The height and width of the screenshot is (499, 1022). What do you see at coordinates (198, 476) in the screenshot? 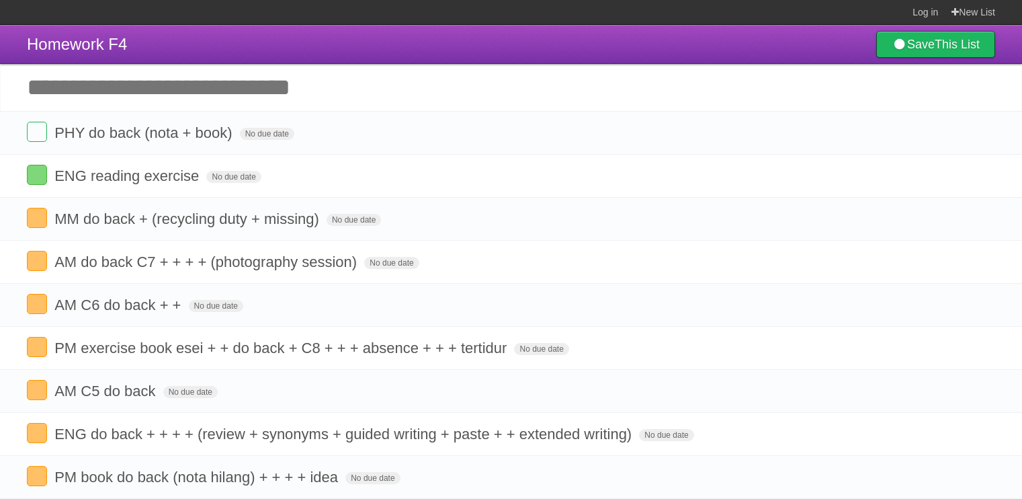
I see `span: PM book do back (nota hilang) + + + + idea` at bounding box center [198, 476].